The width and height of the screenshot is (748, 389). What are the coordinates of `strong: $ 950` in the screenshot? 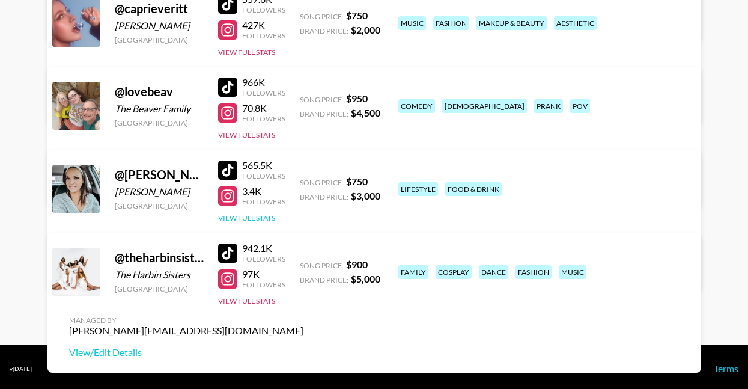 It's located at (357, 98).